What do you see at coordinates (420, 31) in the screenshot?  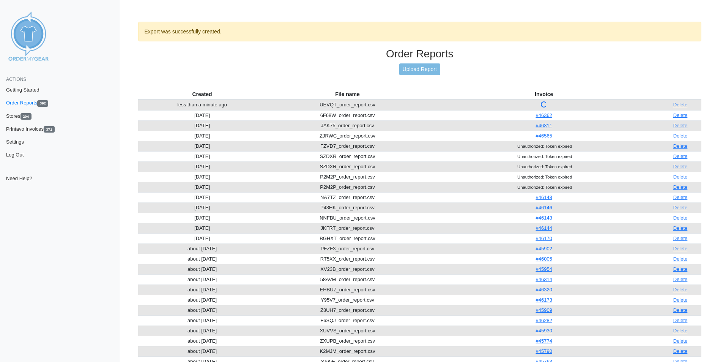 I see `div: Export was successfully created.` at bounding box center [420, 31].